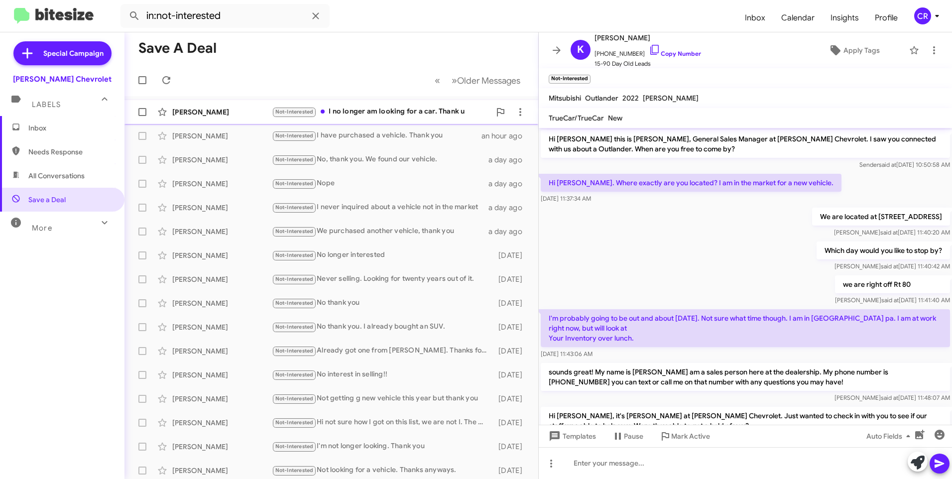  I want to click on span: All Conversations, so click(56, 176).